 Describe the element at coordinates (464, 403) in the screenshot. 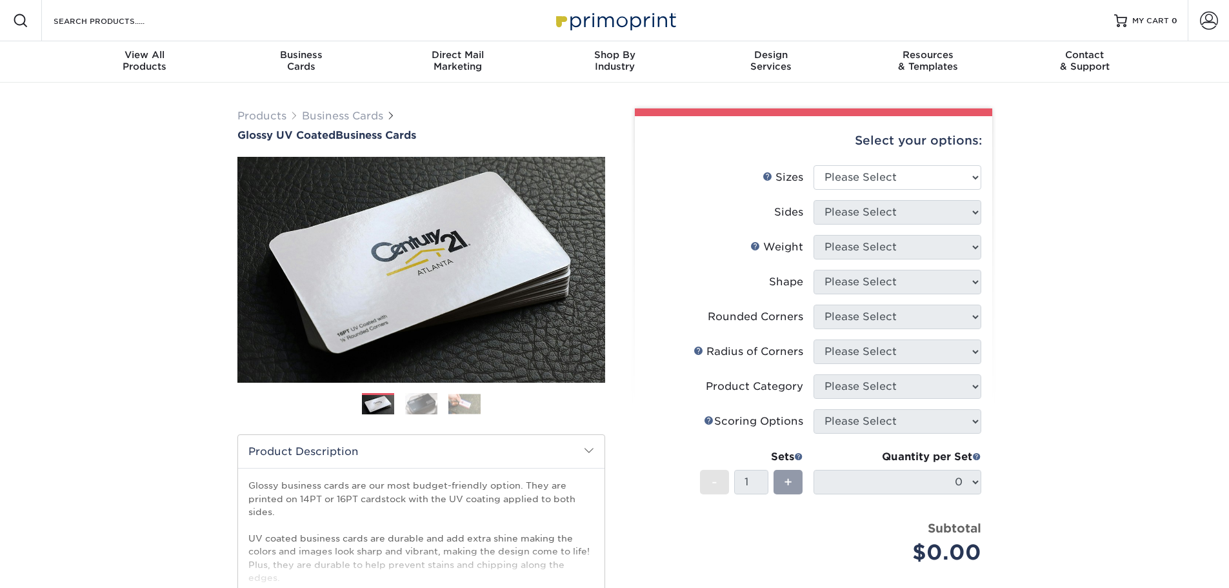

I see `img: Business Cards 03` at that location.